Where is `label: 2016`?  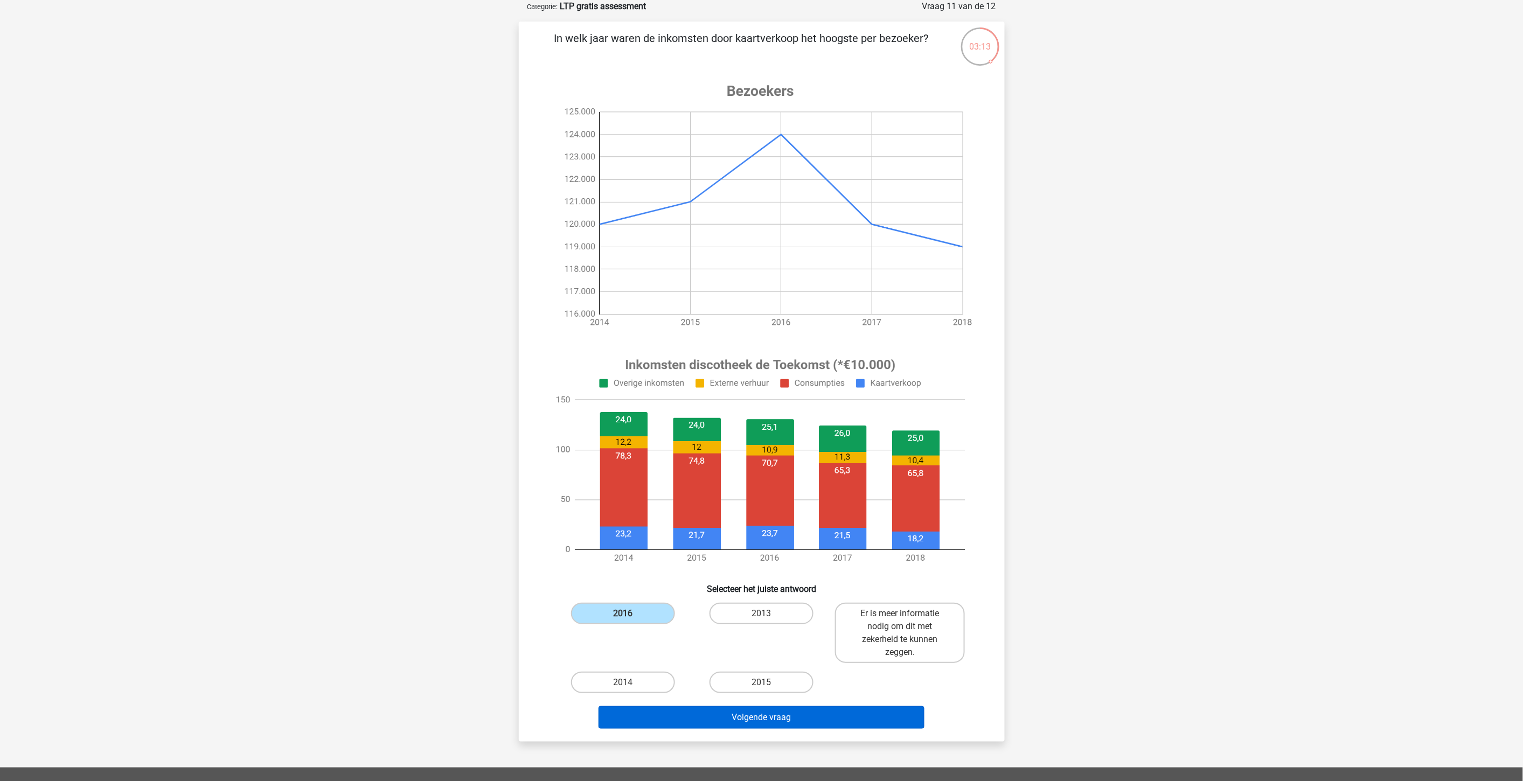
label: 2016 is located at coordinates (623, 614).